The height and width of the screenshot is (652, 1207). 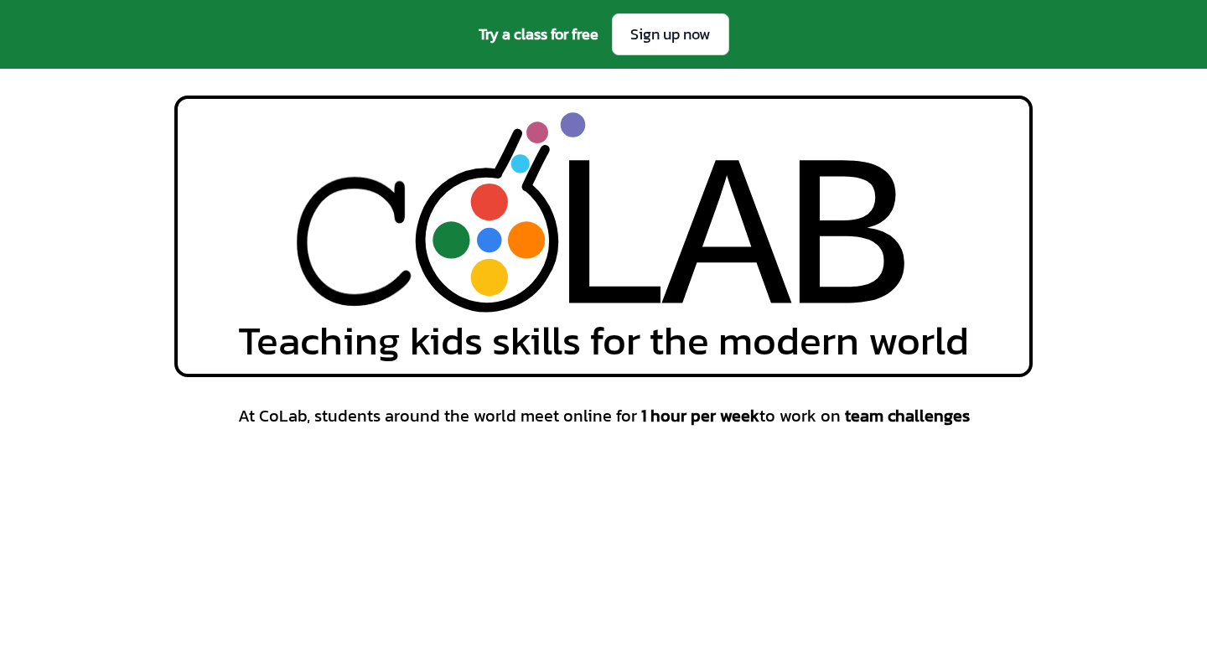 I want to click on span: 1 hour per week, so click(x=700, y=416).